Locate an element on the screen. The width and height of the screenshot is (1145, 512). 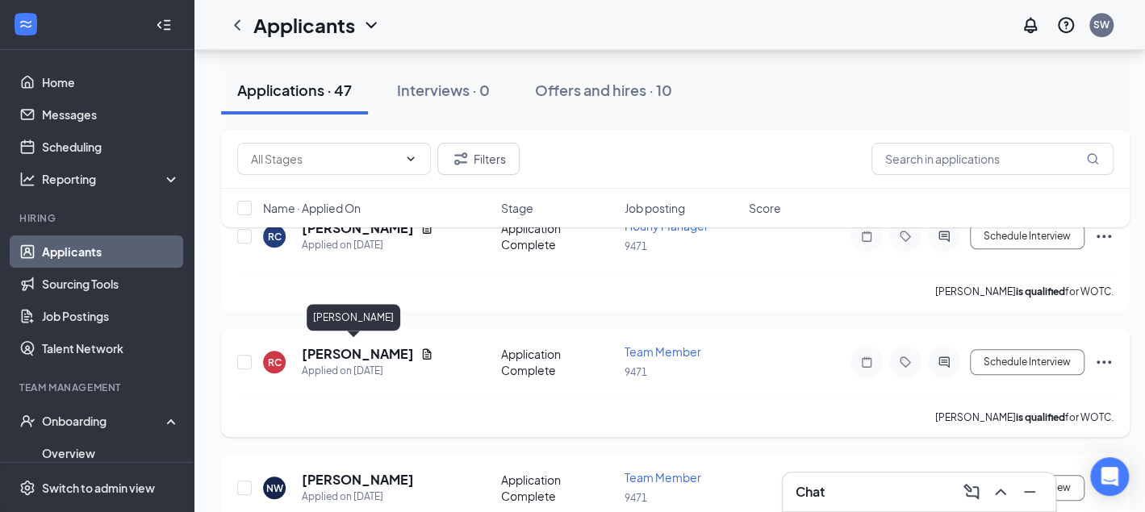
span: Stage is located at coordinates (517, 208).